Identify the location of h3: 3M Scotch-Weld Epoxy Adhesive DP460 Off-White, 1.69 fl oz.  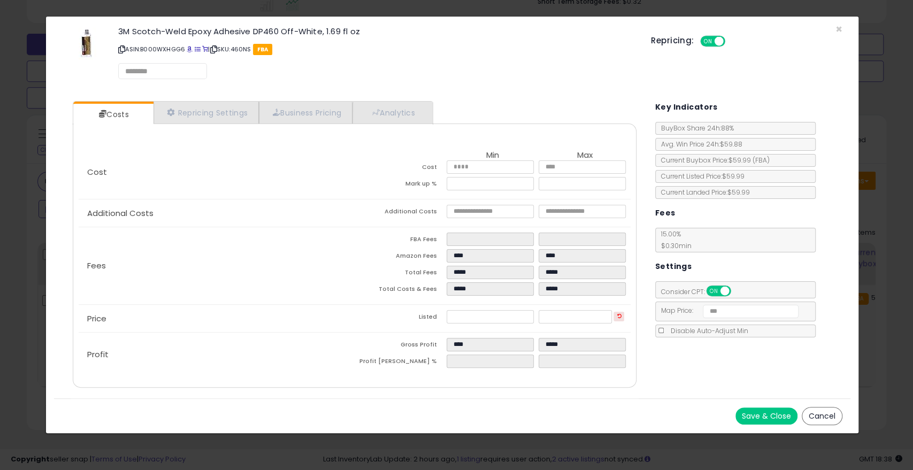
(377, 31).